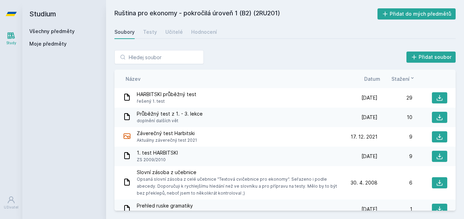 The width and height of the screenshot is (464, 219). I want to click on input: Hledej soubor, so click(159, 57).